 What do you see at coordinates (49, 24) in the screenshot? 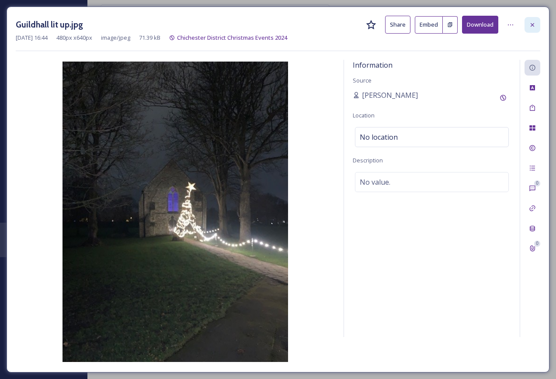
I see `h3: Guildhall lit up.jpg` at bounding box center [49, 24].